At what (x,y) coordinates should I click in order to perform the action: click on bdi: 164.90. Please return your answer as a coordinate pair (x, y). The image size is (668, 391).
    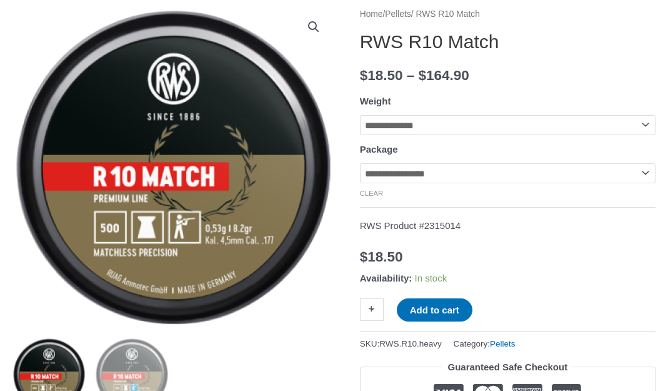
    Looking at the image, I should click on (444, 75).